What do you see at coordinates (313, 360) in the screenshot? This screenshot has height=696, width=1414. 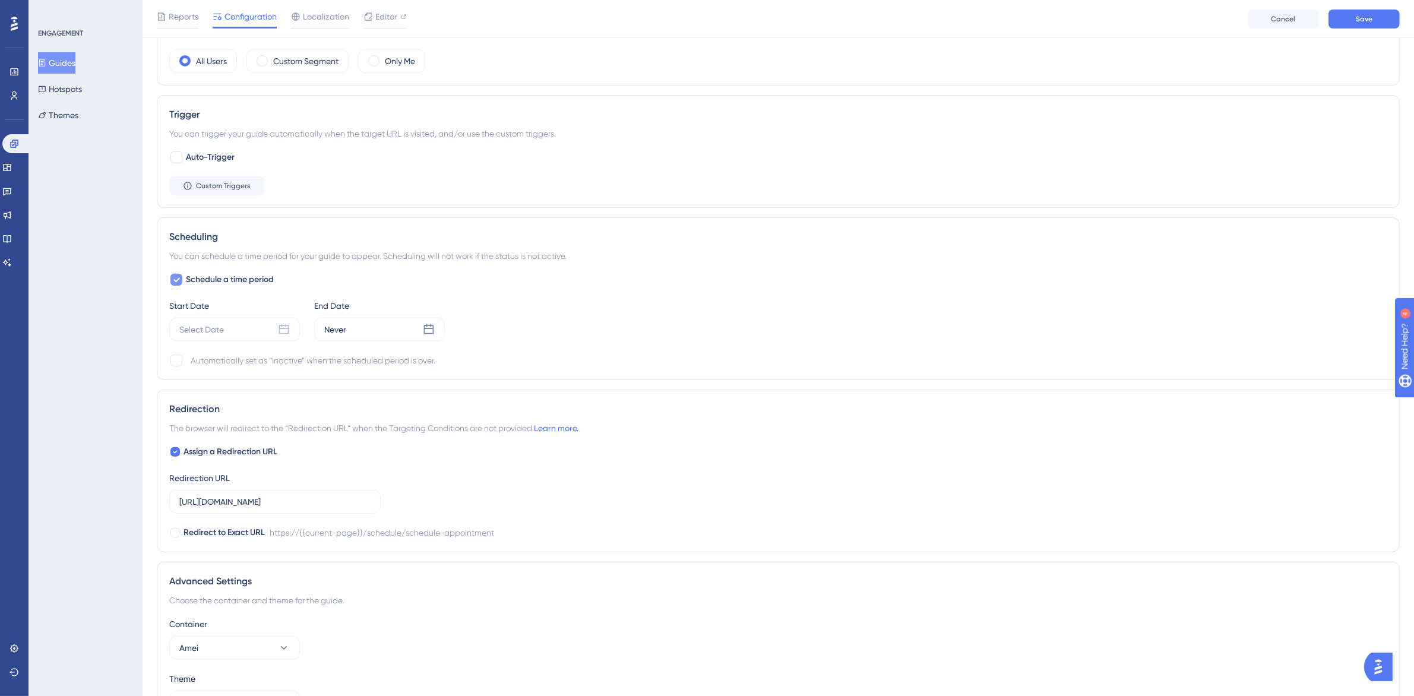 I see `div: Automatically set as “Inactive” when the scheduled period is over.` at bounding box center [313, 360].